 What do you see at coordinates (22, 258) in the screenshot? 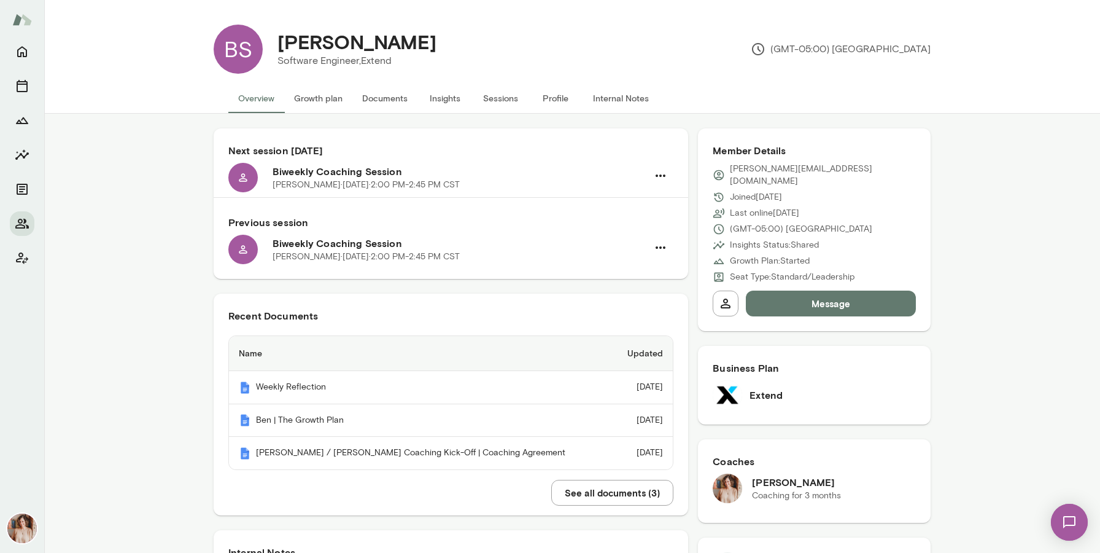
I see `button: Client app` at bounding box center [22, 258].